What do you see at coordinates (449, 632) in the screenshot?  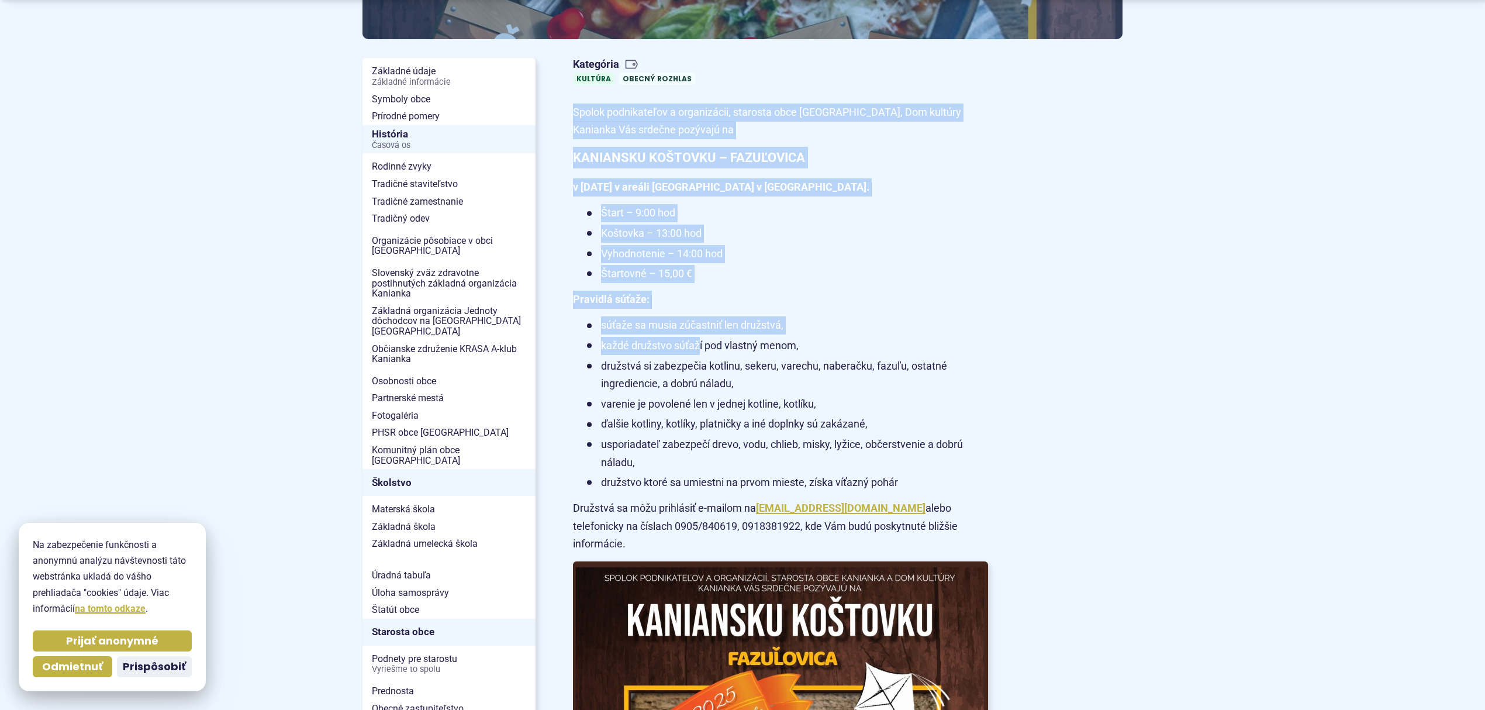 I see `a: Starosta obce` at bounding box center [449, 632].